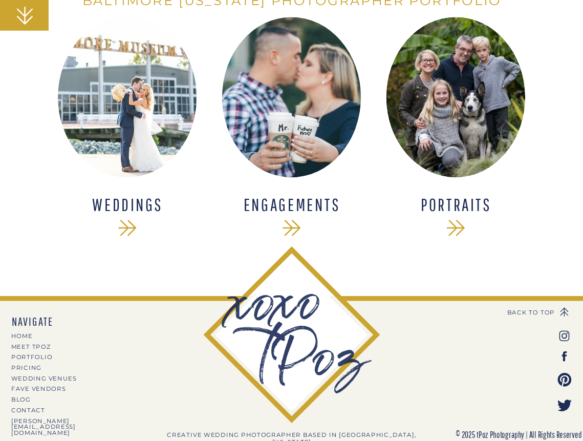  Describe the element at coordinates (53, 357) in the screenshot. I see `nav: PORTFOLIO` at that location.